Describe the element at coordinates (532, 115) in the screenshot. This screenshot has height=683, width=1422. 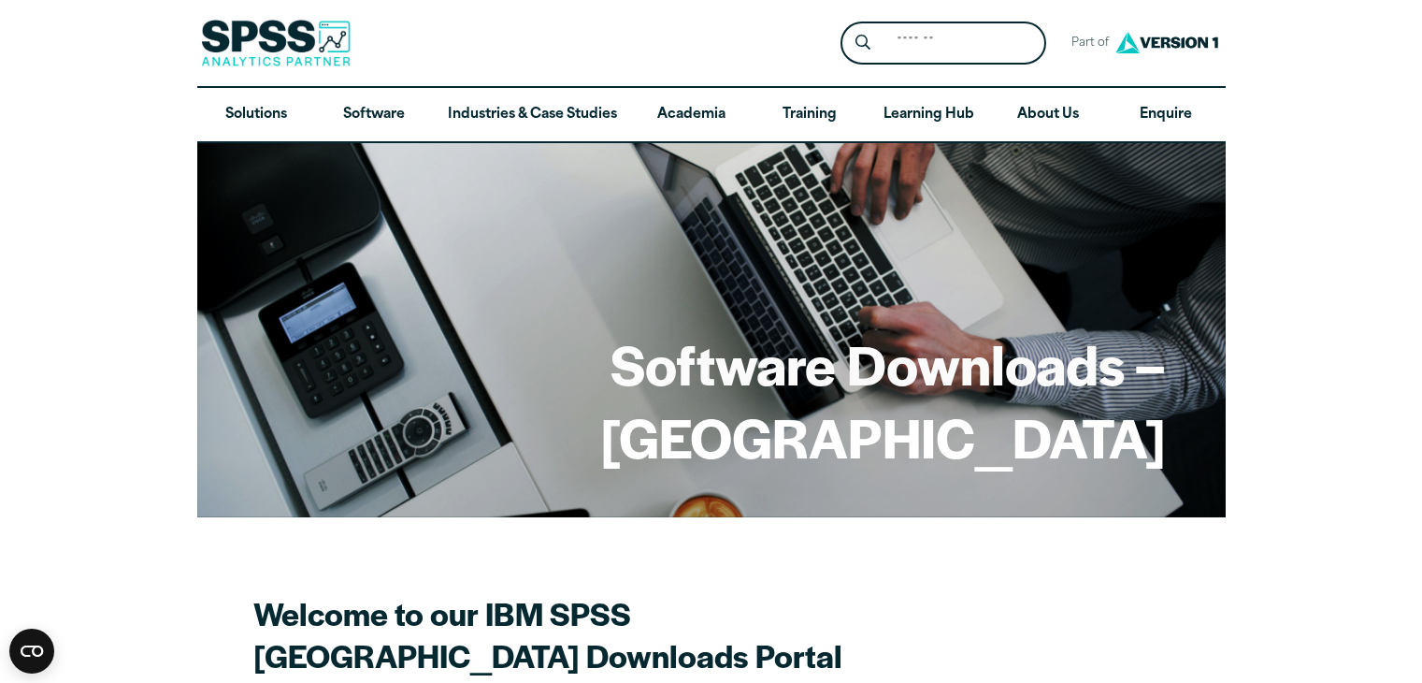
I see `a: Industries & Case Studies` at that location.